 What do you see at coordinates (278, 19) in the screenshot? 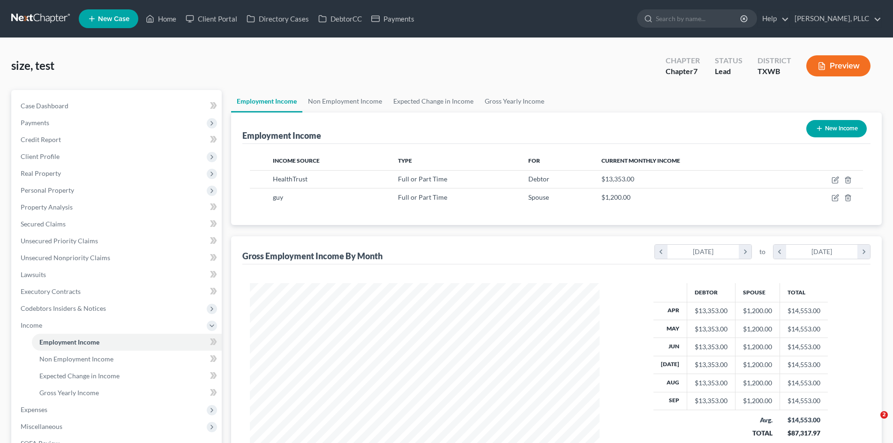
I see `a: Directory Cases` at bounding box center [278, 19].